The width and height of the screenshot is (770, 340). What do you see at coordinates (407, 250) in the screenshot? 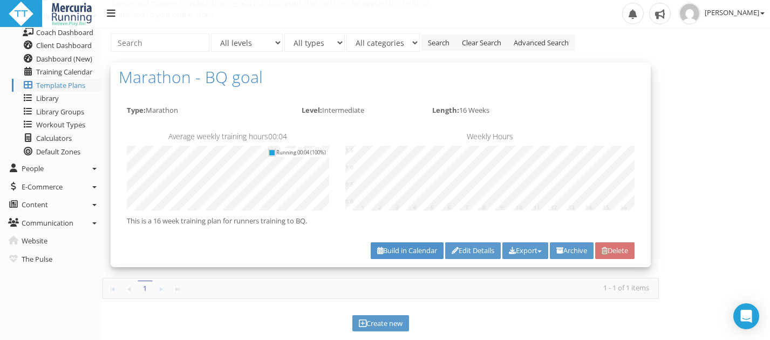
I see `a: Build in Calendar` at bounding box center [407, 250].